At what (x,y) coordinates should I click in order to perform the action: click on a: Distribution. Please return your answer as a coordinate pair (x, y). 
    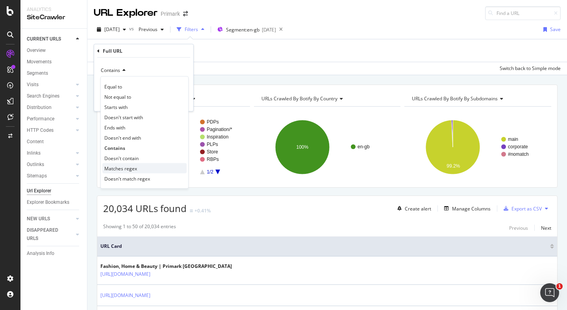
    Looking at the image, I should click on (50, 107).